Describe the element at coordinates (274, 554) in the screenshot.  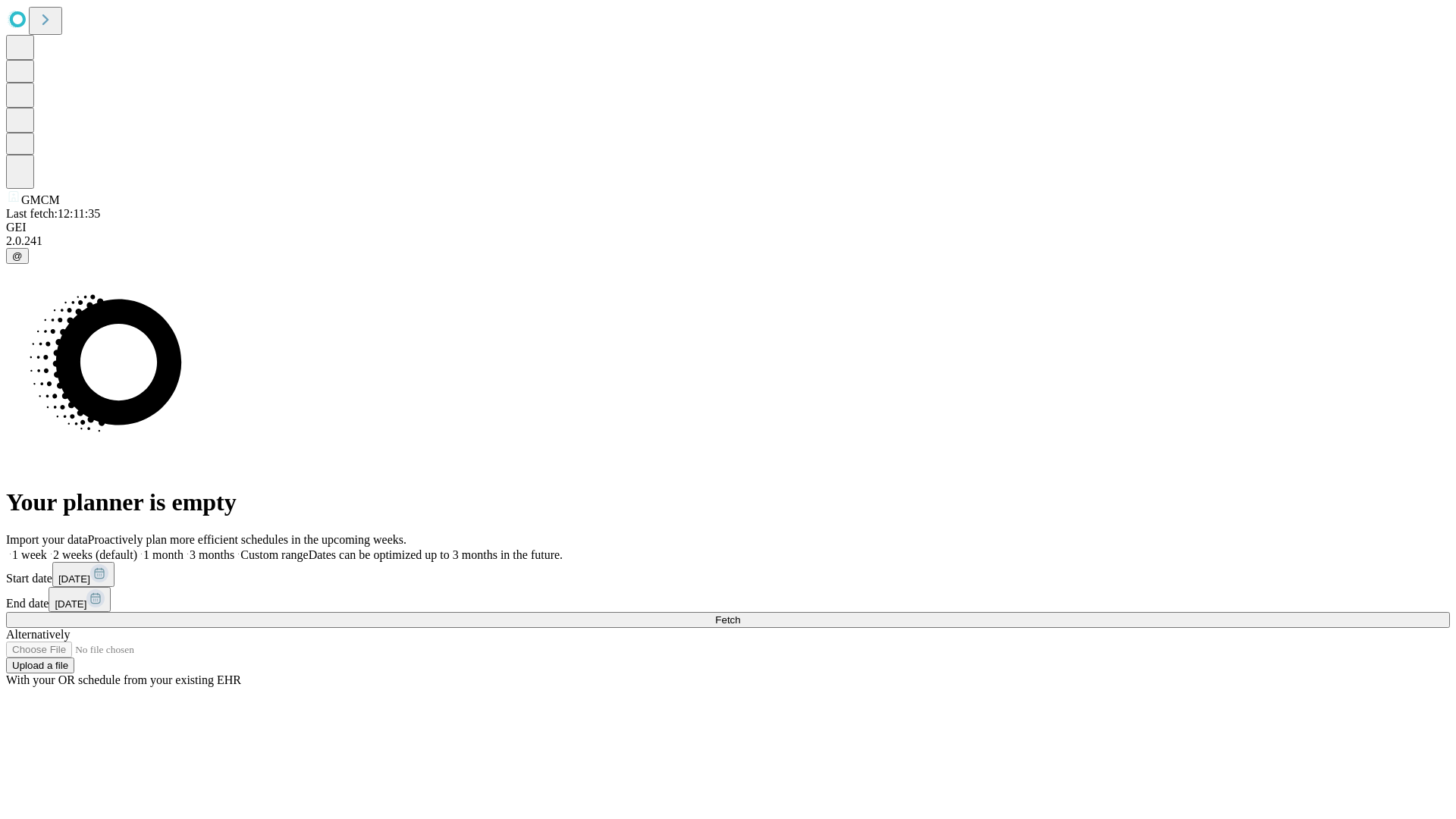
I see `span: Custom range` at that location.